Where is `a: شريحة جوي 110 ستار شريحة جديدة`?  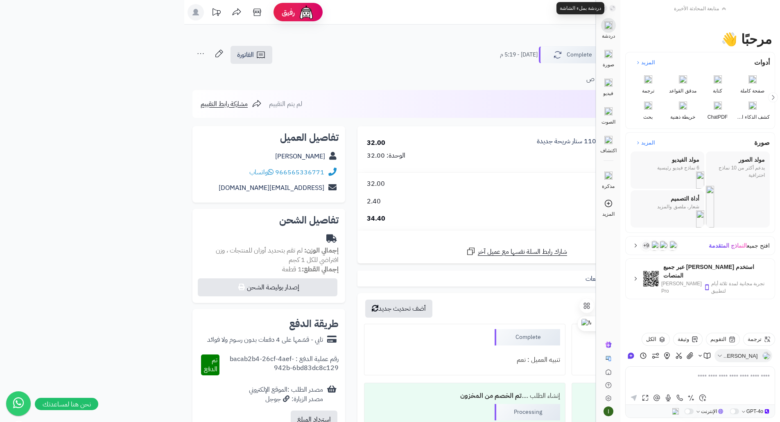 a: شريحة جوي 110 ستار شريحة جديدة is located at coordinates (582, 141).